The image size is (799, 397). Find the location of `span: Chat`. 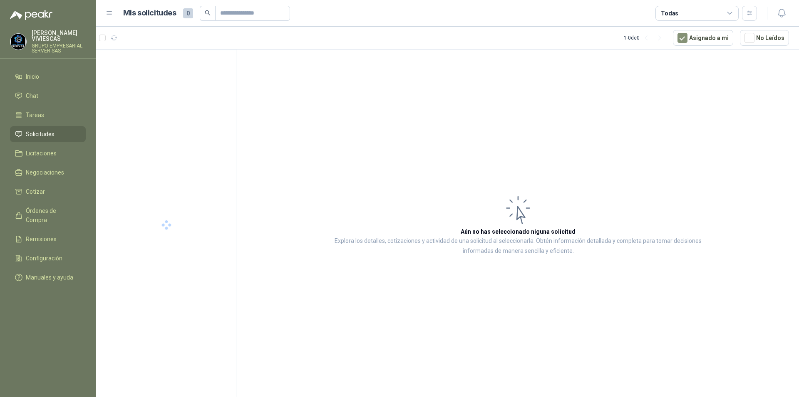

span: Chat is located at coordinates (32, 96).